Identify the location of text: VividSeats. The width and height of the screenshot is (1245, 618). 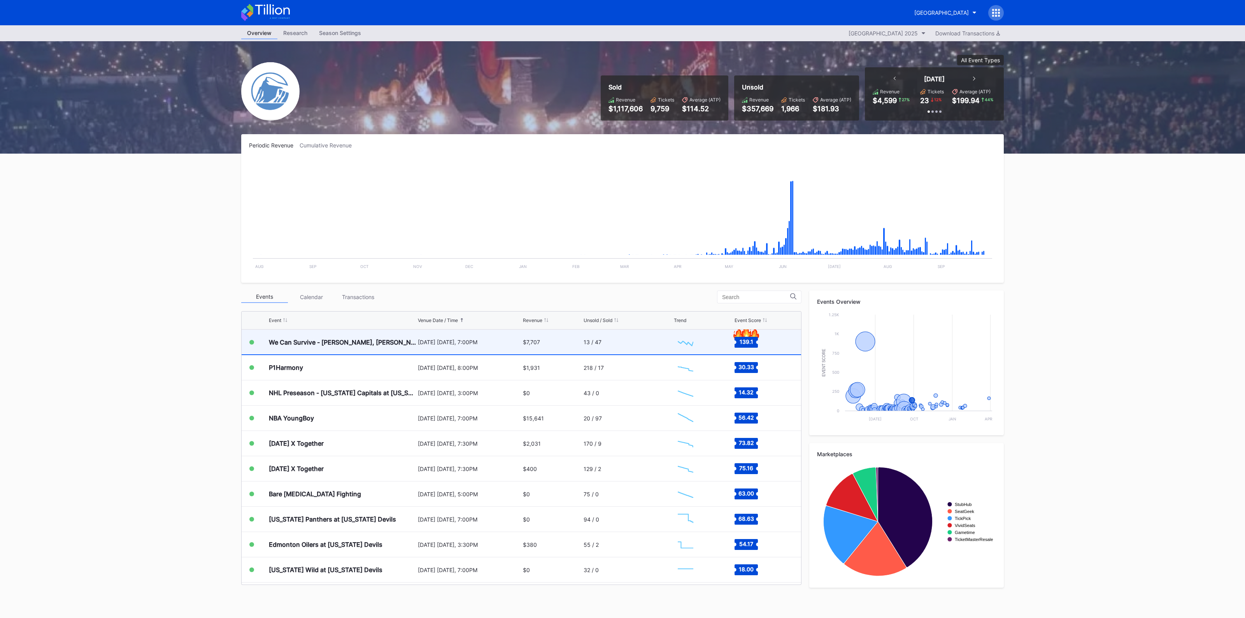
(965, 526).